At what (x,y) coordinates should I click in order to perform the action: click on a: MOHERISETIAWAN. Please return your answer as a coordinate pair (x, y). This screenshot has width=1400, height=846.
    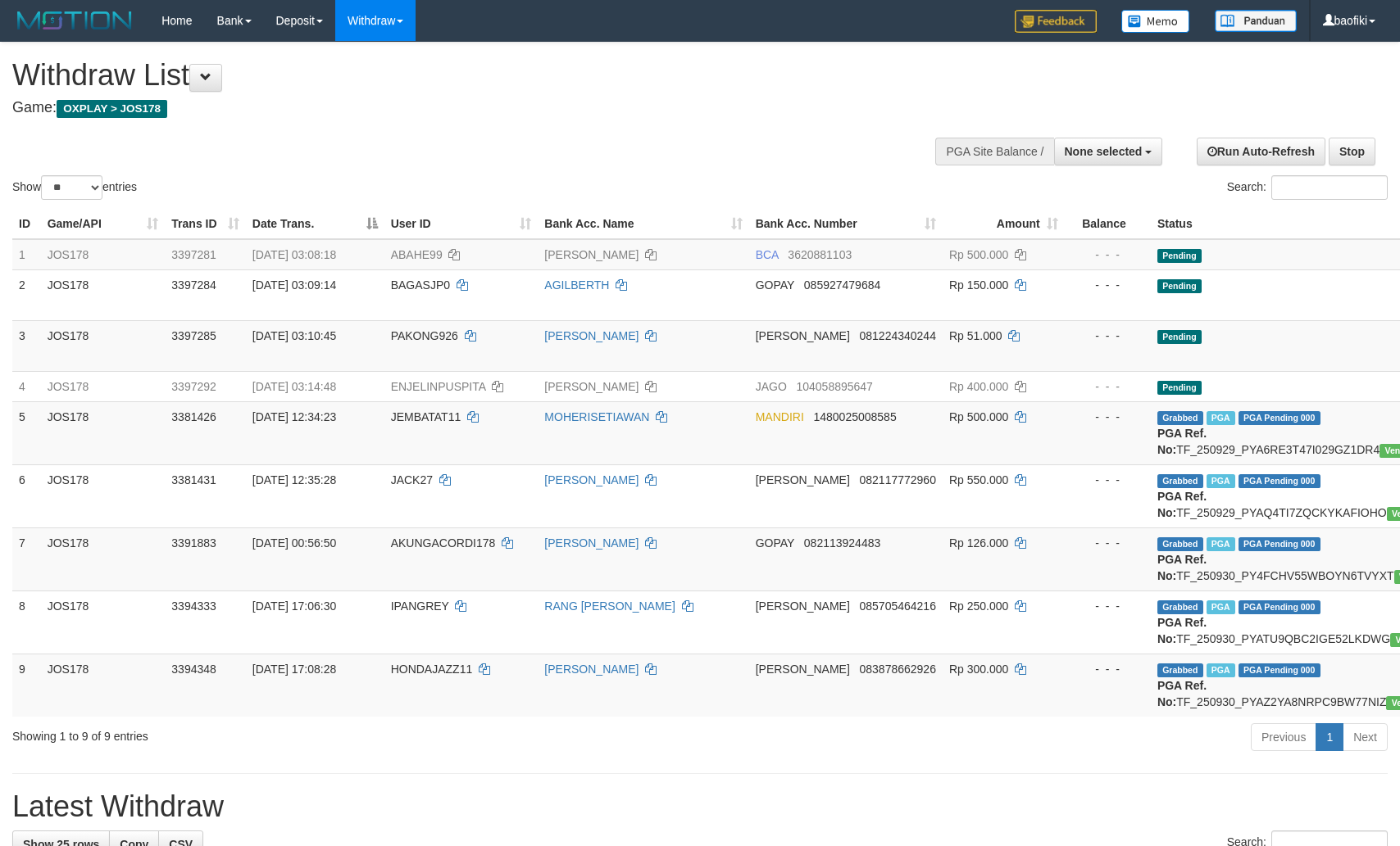
    Looking at the image, I should click on (597, 417).